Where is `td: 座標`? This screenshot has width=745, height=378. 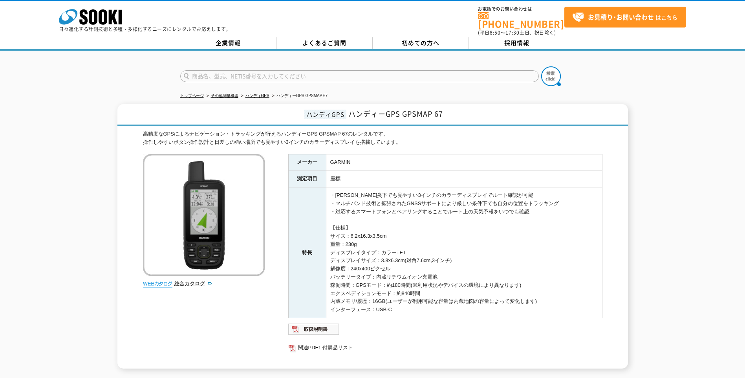
td: 座標 is located at coordinates (464, 179).